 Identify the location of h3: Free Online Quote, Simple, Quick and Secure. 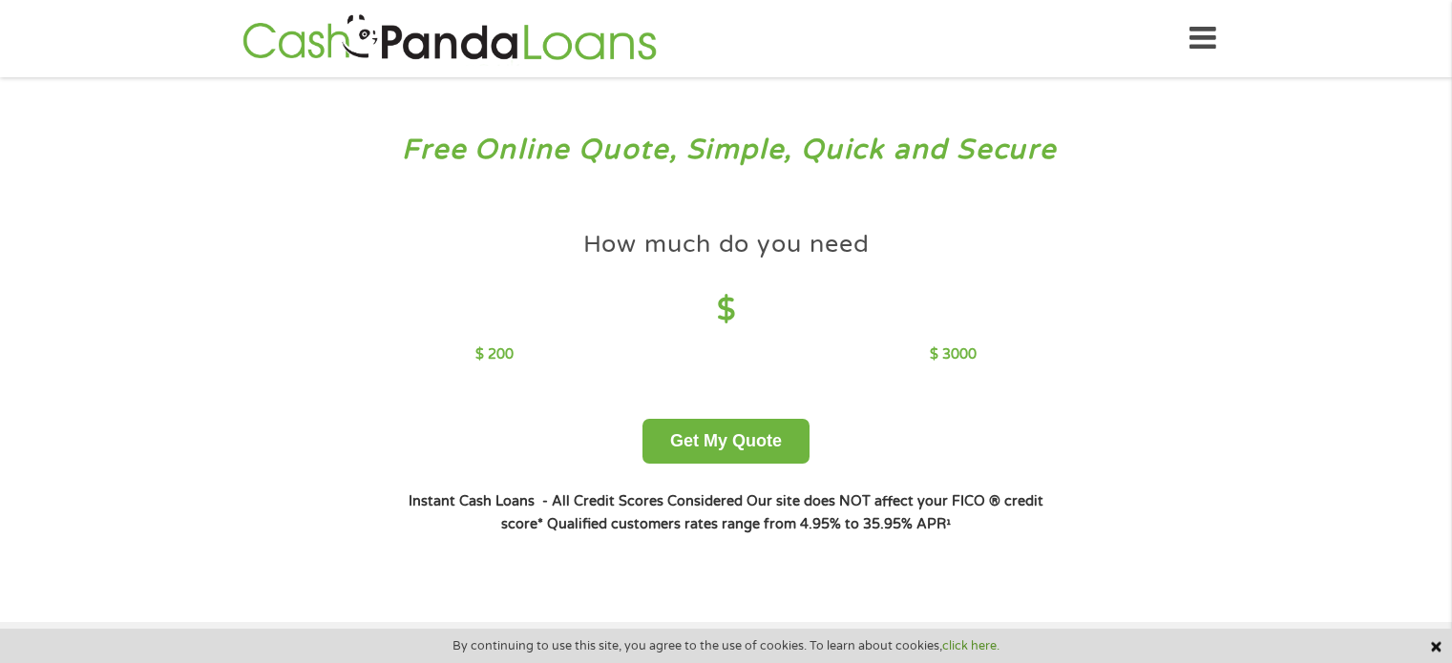
(726, 150).